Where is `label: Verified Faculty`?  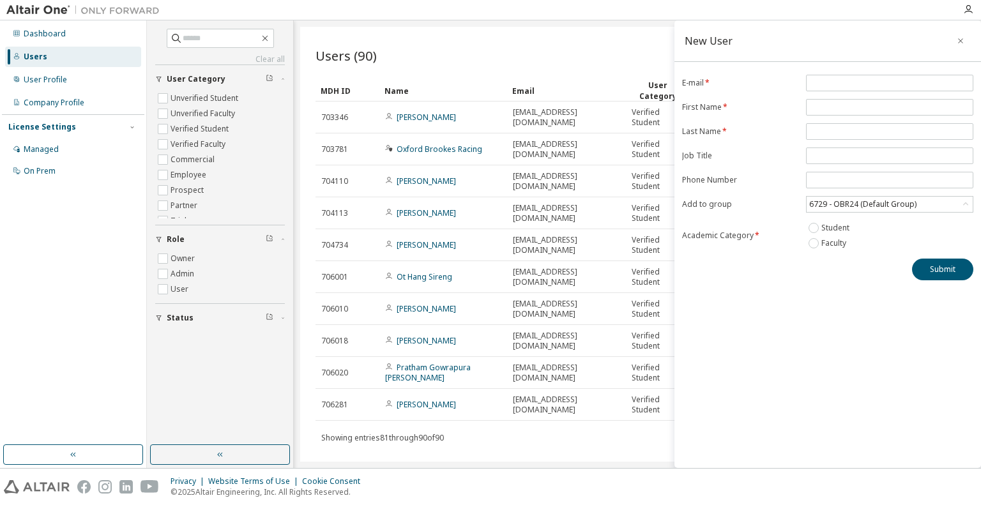 label: Verified Faculty is located at coordinates (199, 144).